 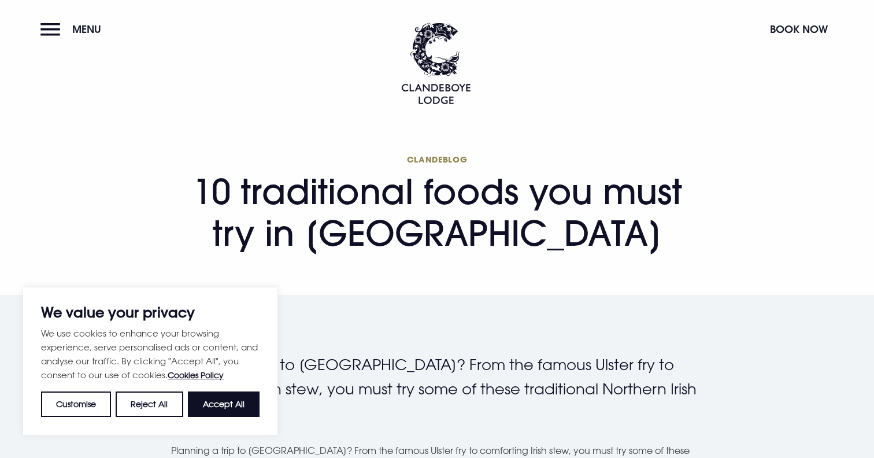 What do you see at coordinates (437, 159) in the screenshot?
I see `span: Clandeblog` at bounding box center [437, 159].